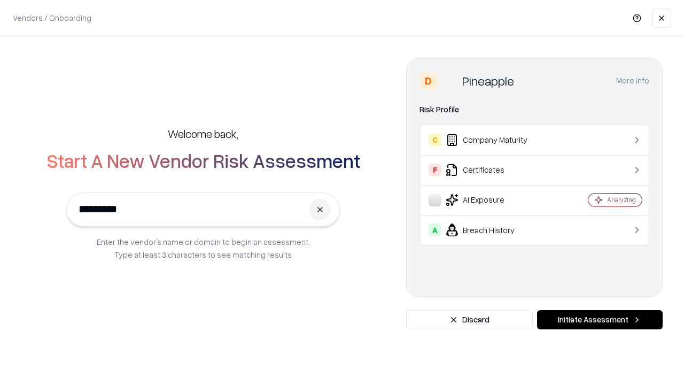 The width and height of the screenshot is (684, 385). Describe the element at coordinates (435, 230) in the screenshot. I see `div: A` at that location.